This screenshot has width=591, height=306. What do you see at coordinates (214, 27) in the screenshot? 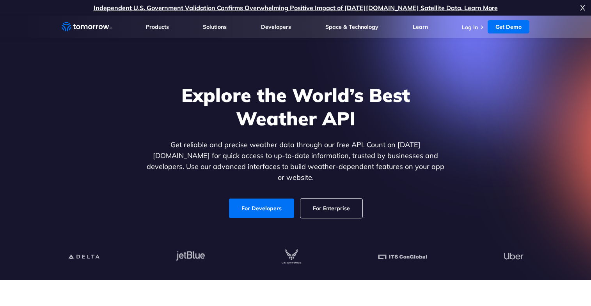
I see `a: Solutions` at bounding box center [214, 27].